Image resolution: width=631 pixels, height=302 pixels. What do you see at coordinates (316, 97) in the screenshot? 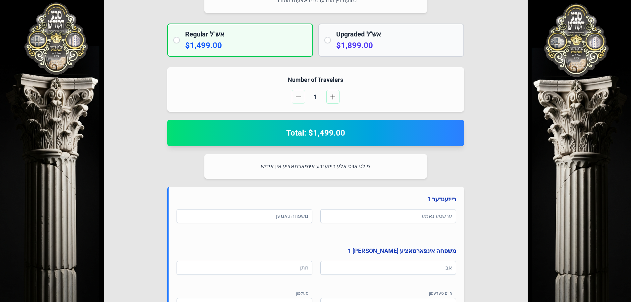
I see `span: 1` at bounding box center [316, 97].